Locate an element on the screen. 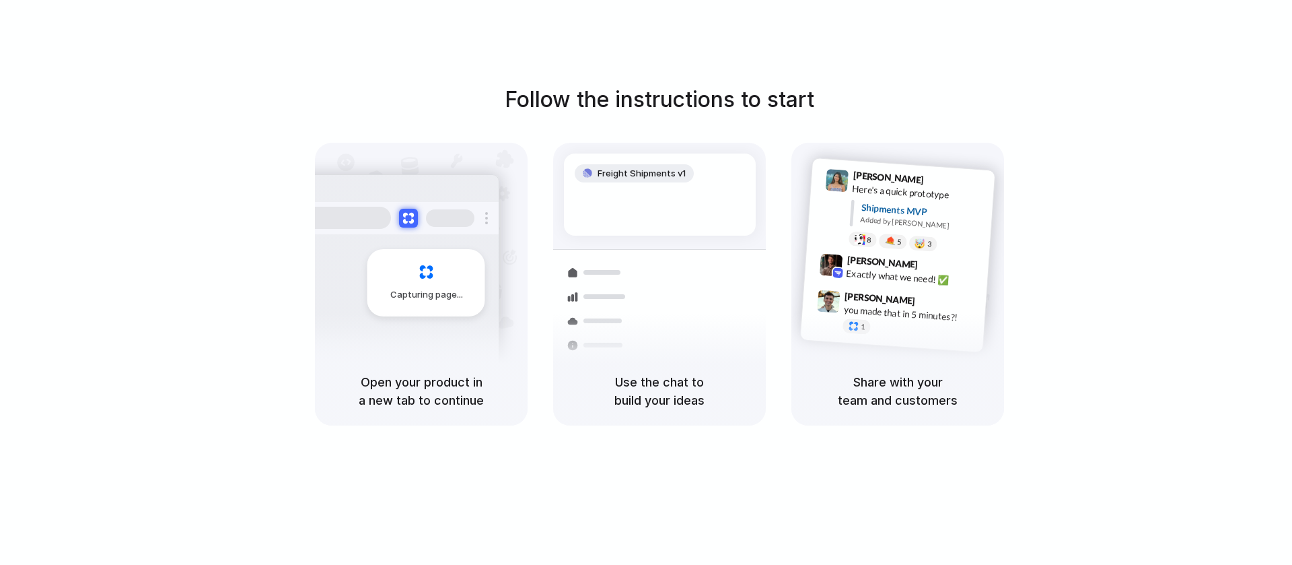  div: Shipments MVP is located at coordinates (923, 211).